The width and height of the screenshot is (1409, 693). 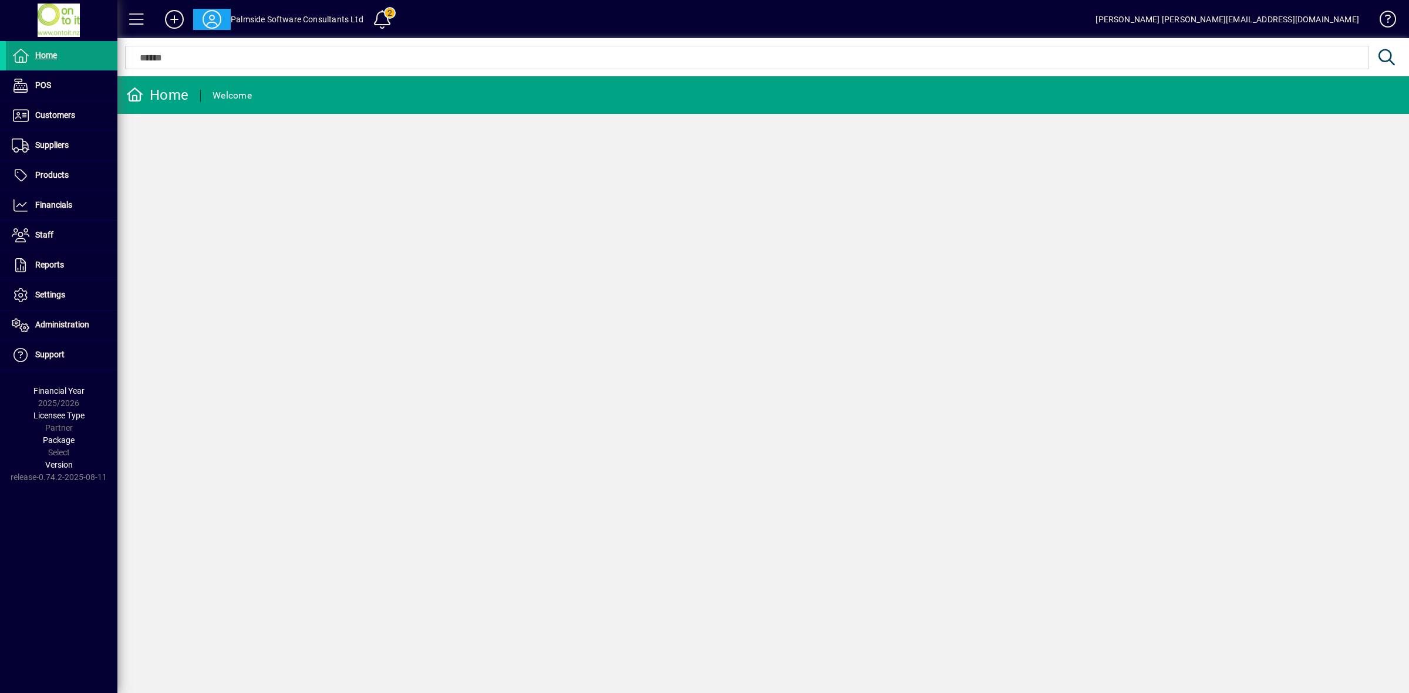 What do you see at coordinates (62, 295) in the screenshot?
I see `a: Settings` at bounding box center [62, 295].